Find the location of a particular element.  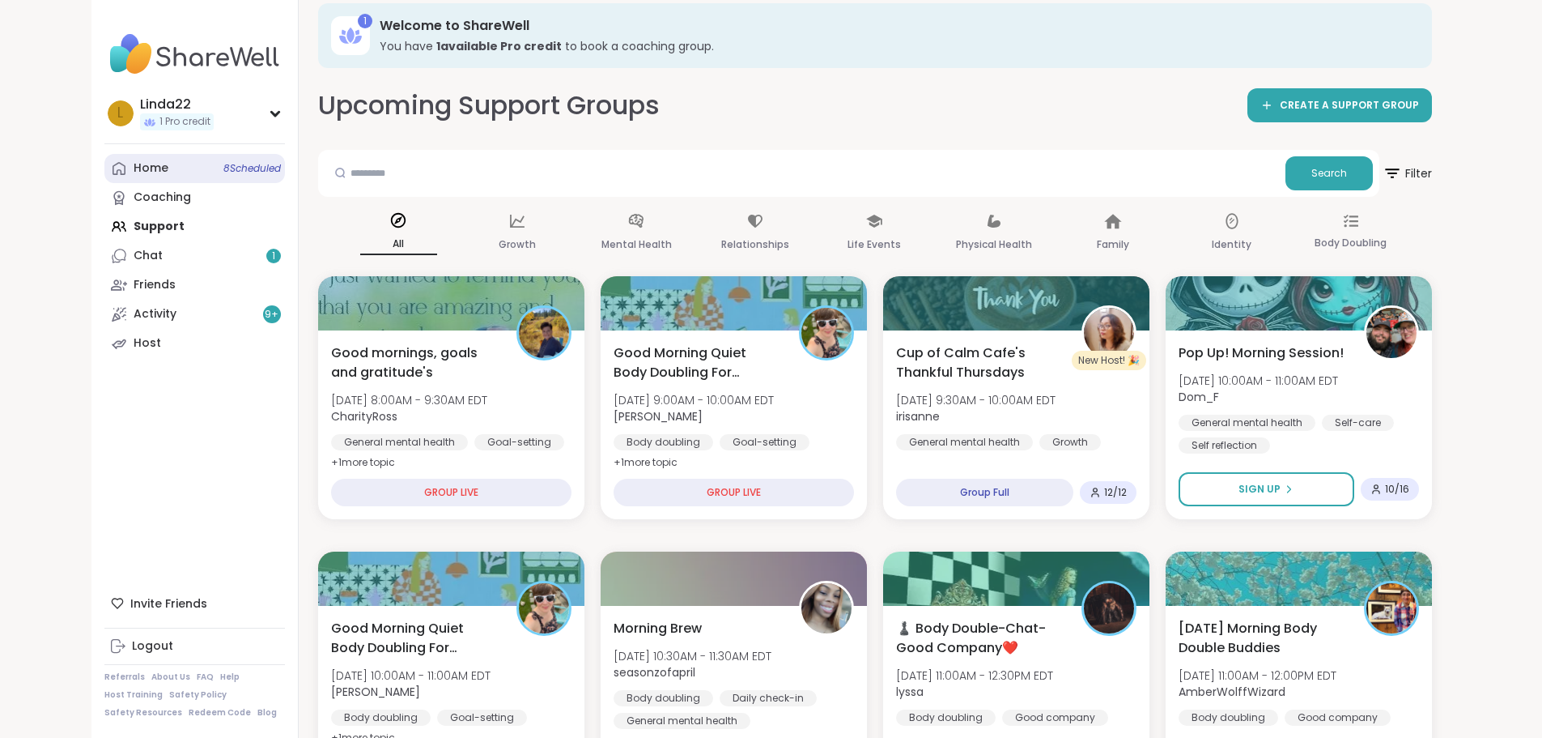

img: irisanne is located at coordinates (1109, 333).